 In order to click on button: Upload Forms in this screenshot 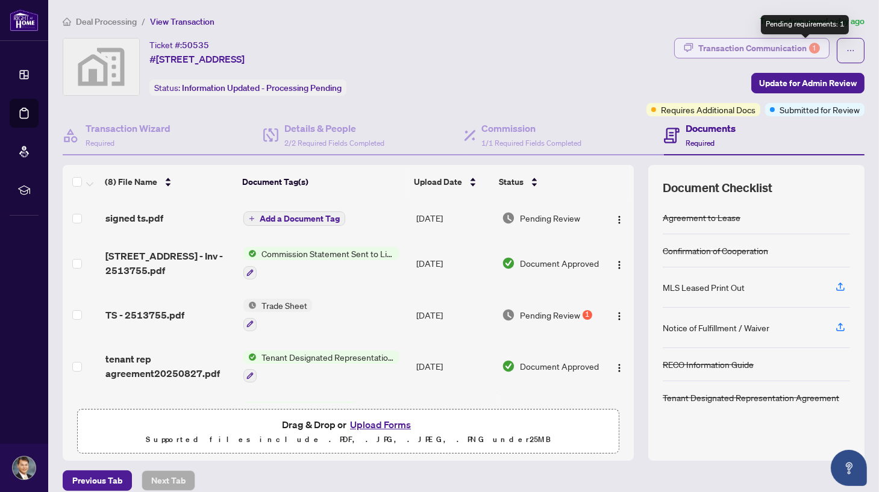, I will do `click(380, 425)`.